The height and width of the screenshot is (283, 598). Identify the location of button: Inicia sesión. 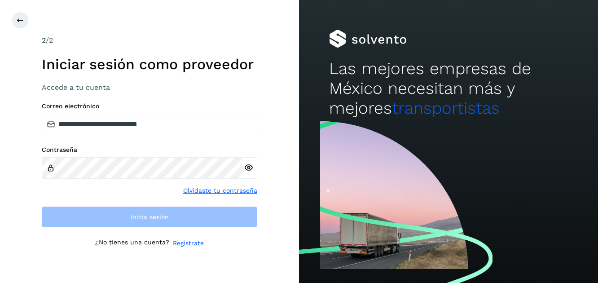
(149, 217).